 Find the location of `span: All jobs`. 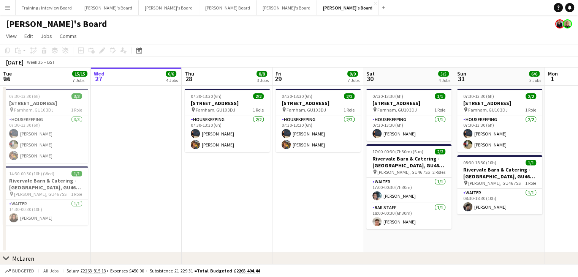

span: All jobs is located at coordinates (51, 271).